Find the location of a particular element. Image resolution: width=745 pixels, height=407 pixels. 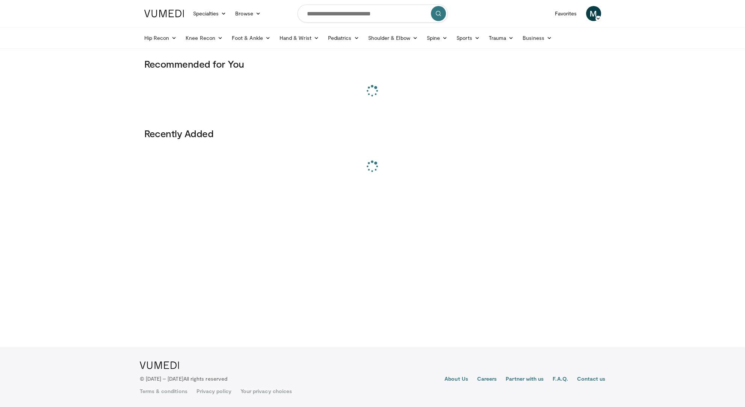

a: Your privacy choices is located at coordinates (266, 391).